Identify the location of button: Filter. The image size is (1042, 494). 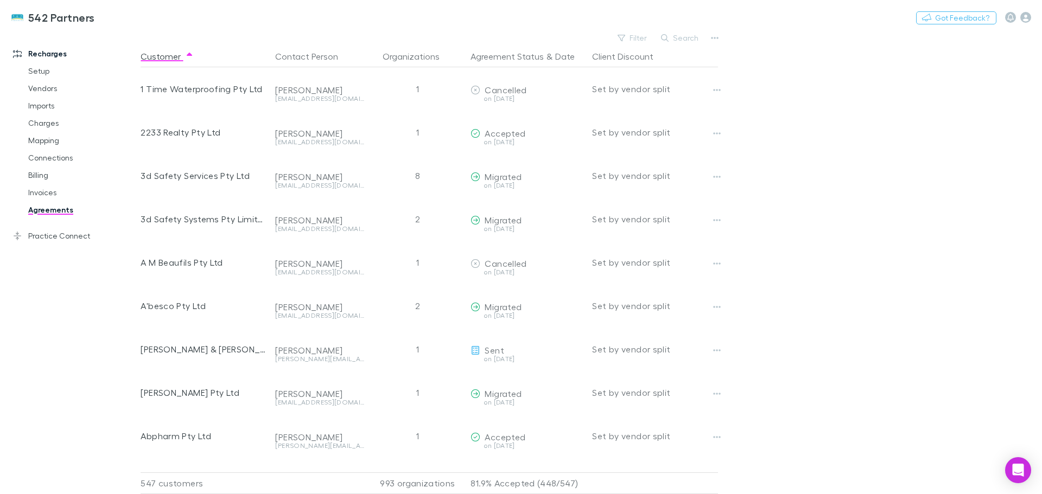
(633, 38).